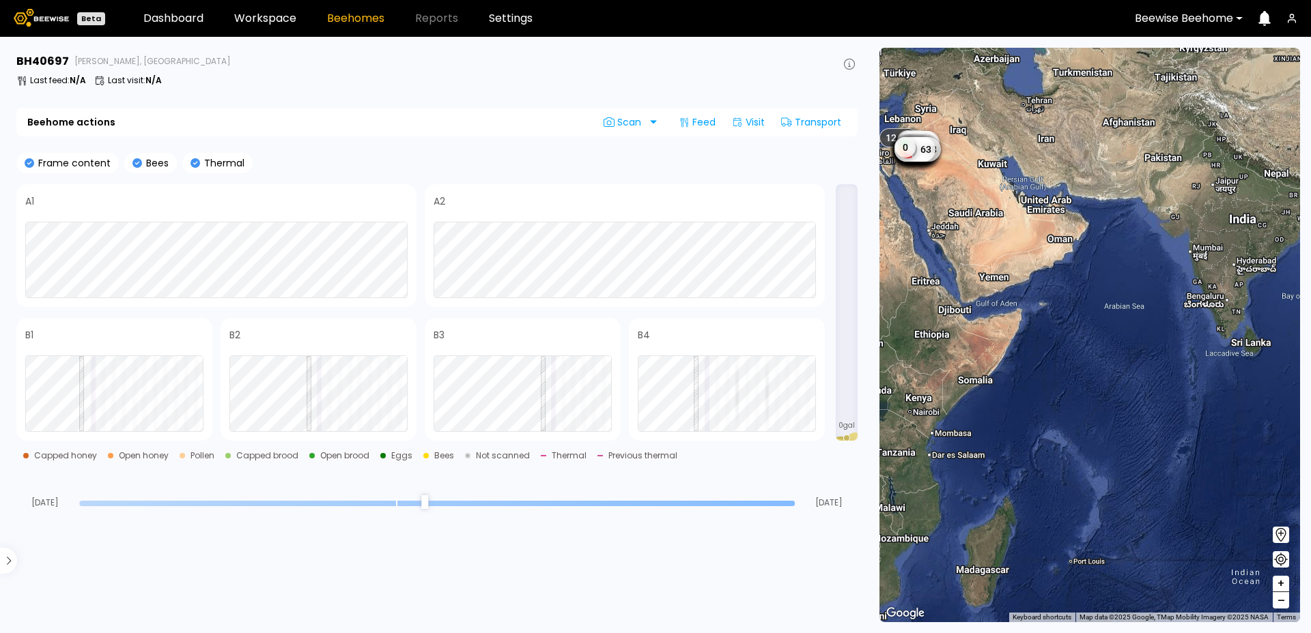 The image size is (1311, 633). Describe the element at coordinates (439, 335) in the screenshot. I see `h4: B3` at that location.